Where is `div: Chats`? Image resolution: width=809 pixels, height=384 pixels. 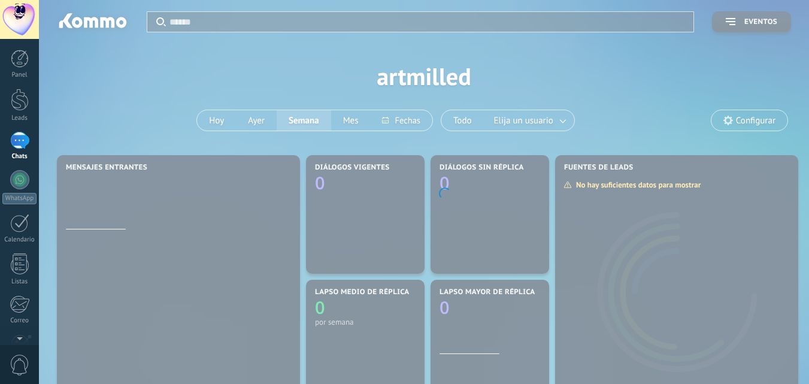
div: Chats is located at coordinates (20, 156).